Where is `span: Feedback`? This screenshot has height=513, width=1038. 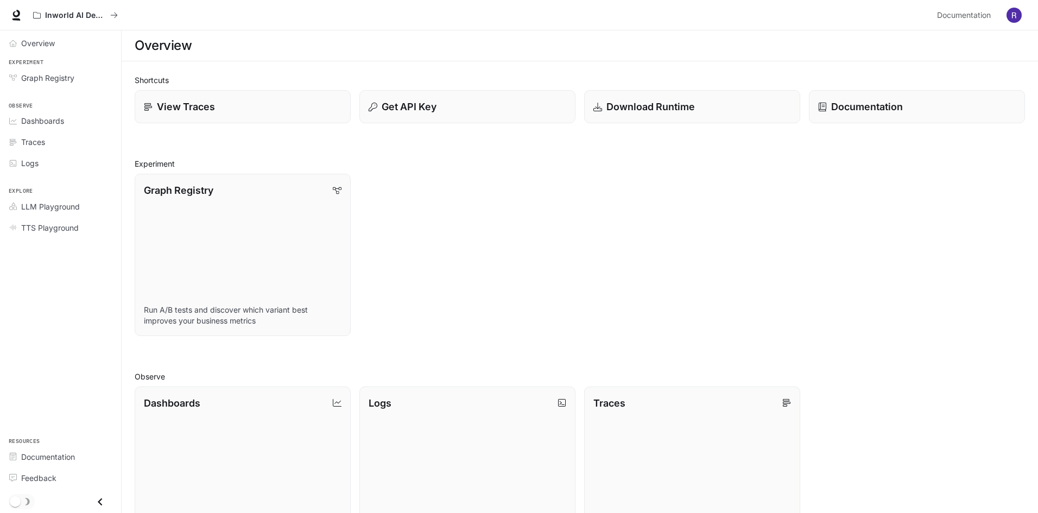 span: Feedback is located at coordinates (39, 478).